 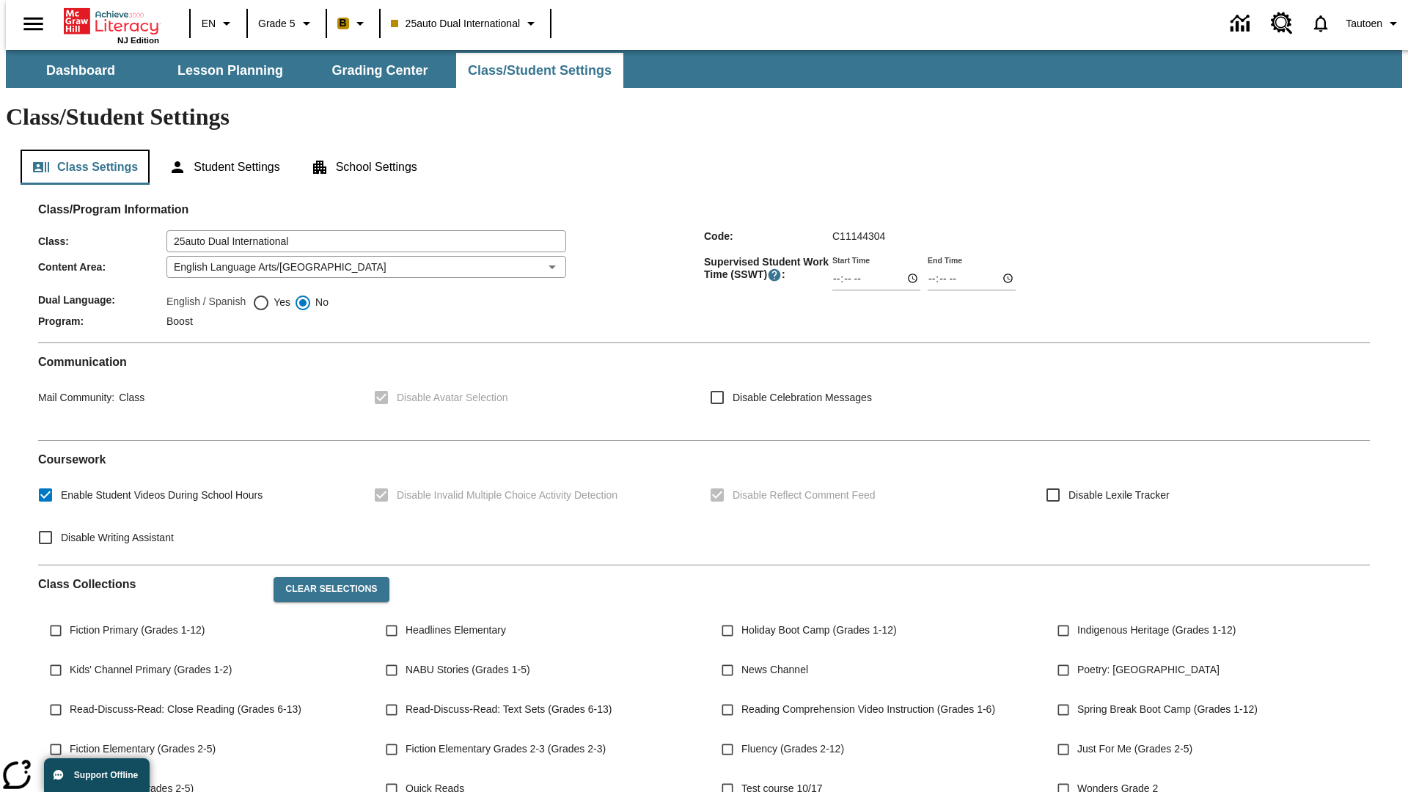 What do you see at coordinates (793, 749) in the screenshot?
I see `span: Fluency (Grades 2-12)` at bounding box center [793, 749].